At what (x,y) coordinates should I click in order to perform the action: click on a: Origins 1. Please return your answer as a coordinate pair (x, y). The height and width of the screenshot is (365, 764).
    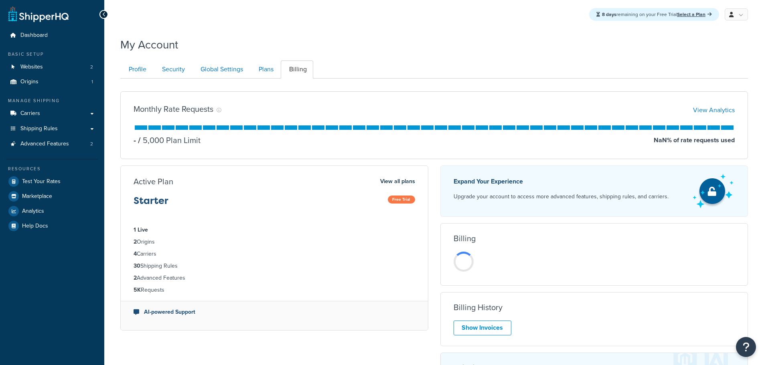
    Looking at the image, I should click on (52, 82).